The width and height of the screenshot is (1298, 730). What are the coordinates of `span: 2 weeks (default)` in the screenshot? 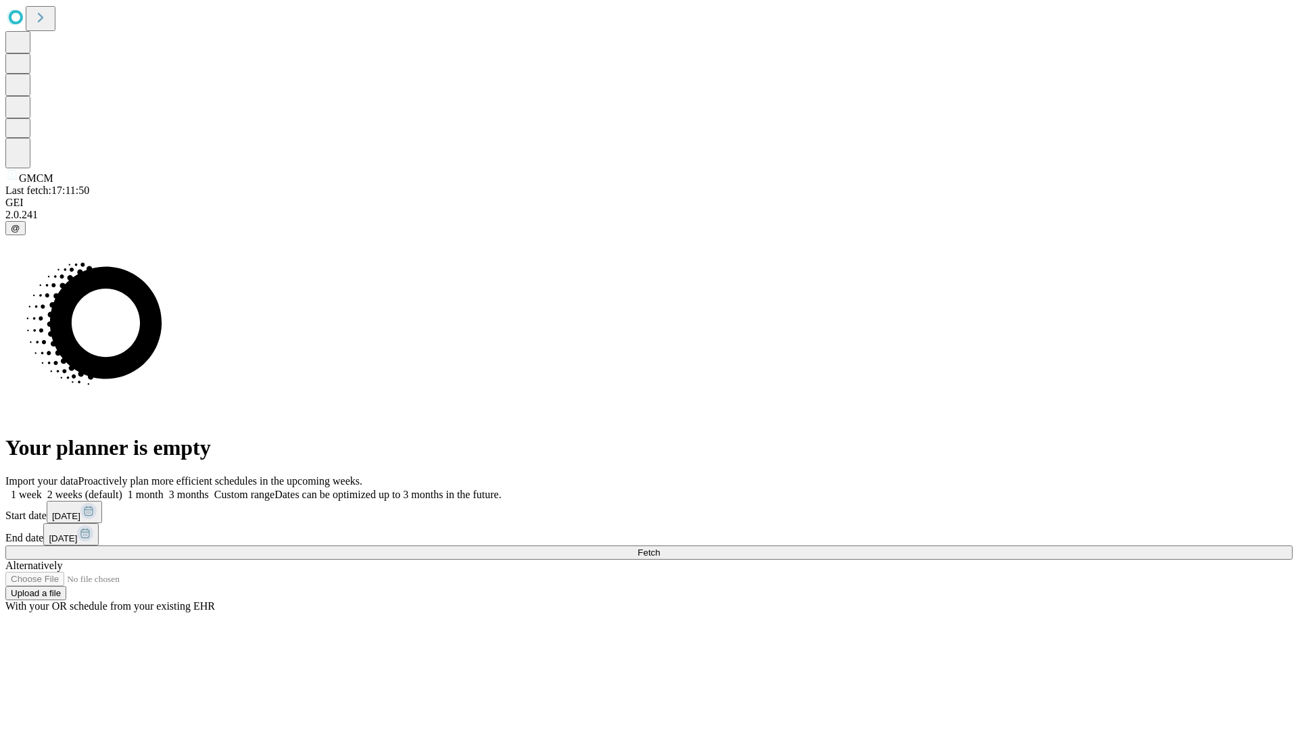 It's located at (85, 494).